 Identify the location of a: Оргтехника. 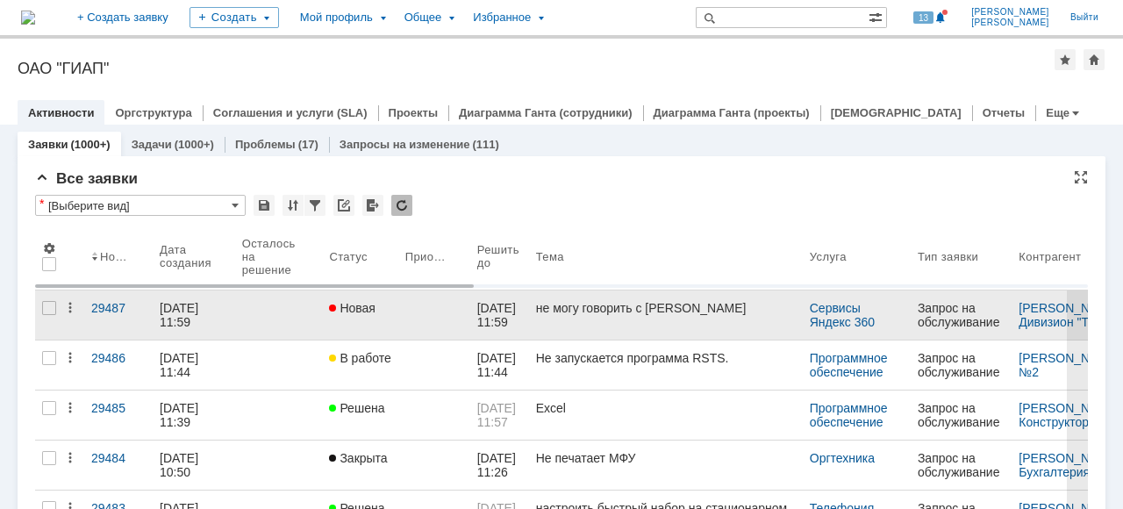
(843, 458).